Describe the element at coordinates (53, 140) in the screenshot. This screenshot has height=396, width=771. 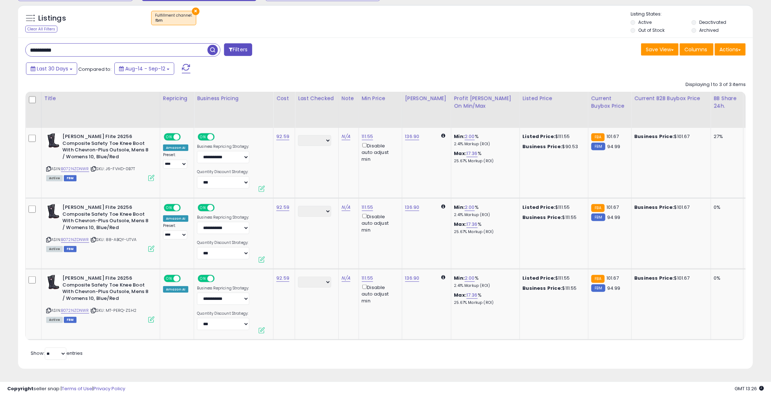
I see `img: 41tcJOzC9OL._SL40_.jpg` at that location.